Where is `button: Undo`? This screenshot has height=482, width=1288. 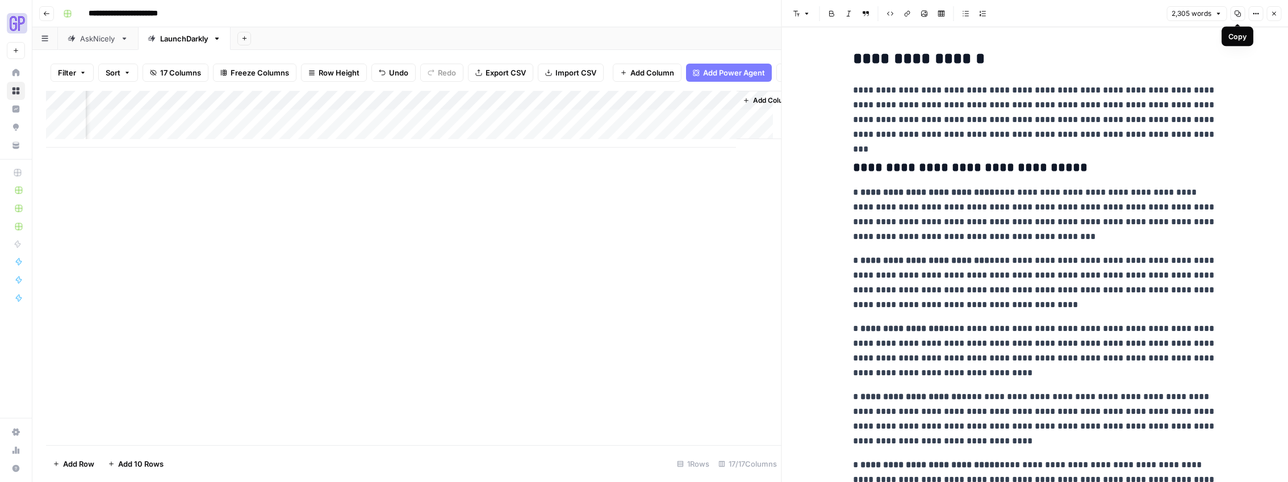
button: Undo is located at coordinates (394, 73).